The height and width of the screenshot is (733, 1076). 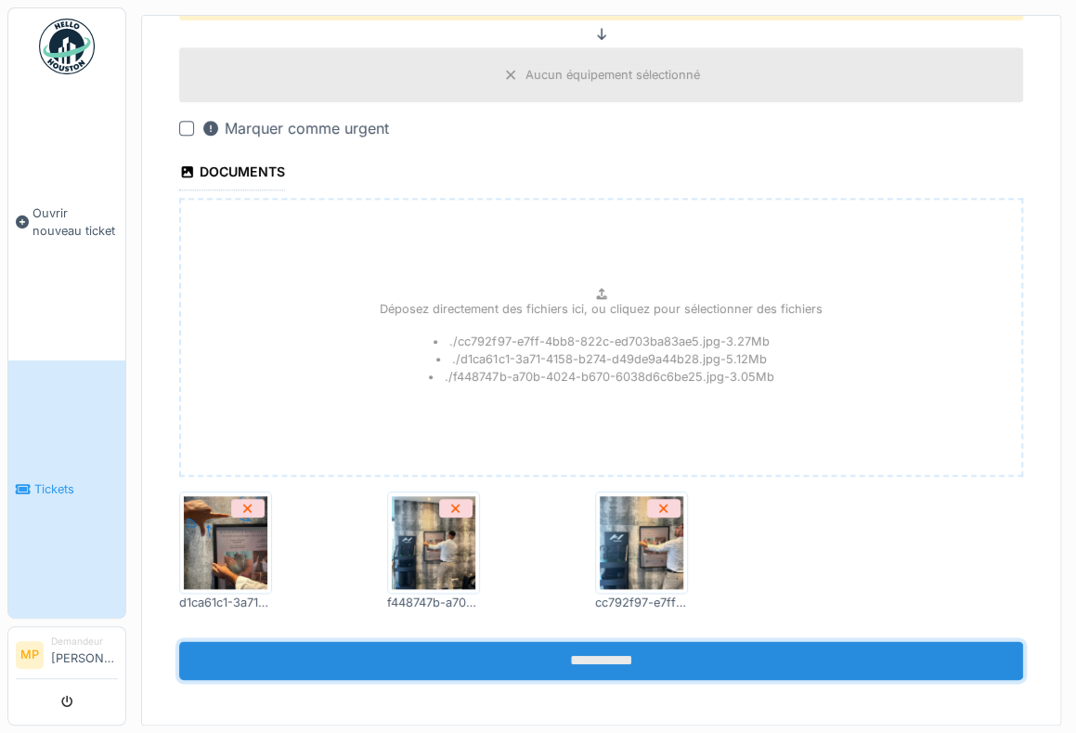 I want to click on li: ./f448747b-a70b-4024-b670-6038d6c6be25.jpg - 3.05 Mb, so click(x=602, y=376).